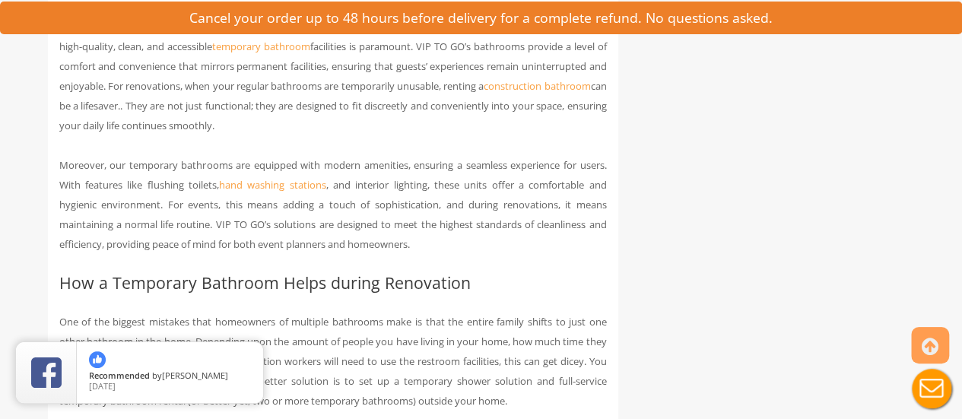  I want to click on p: One of the biggest mistakes that homeowners of multiple bathrooms make is that the entire family ..., so click(333, 361).